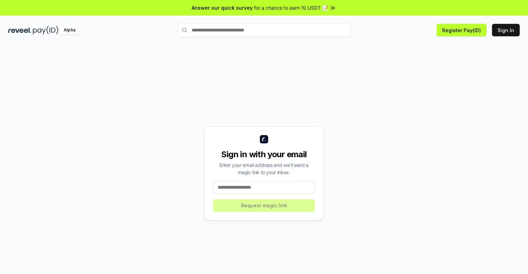 The height and width of the screenshot is (274, 528). Describe the element at coordinates (20, 30) in the screenshot. I see `img: reveel_dark` at that location.